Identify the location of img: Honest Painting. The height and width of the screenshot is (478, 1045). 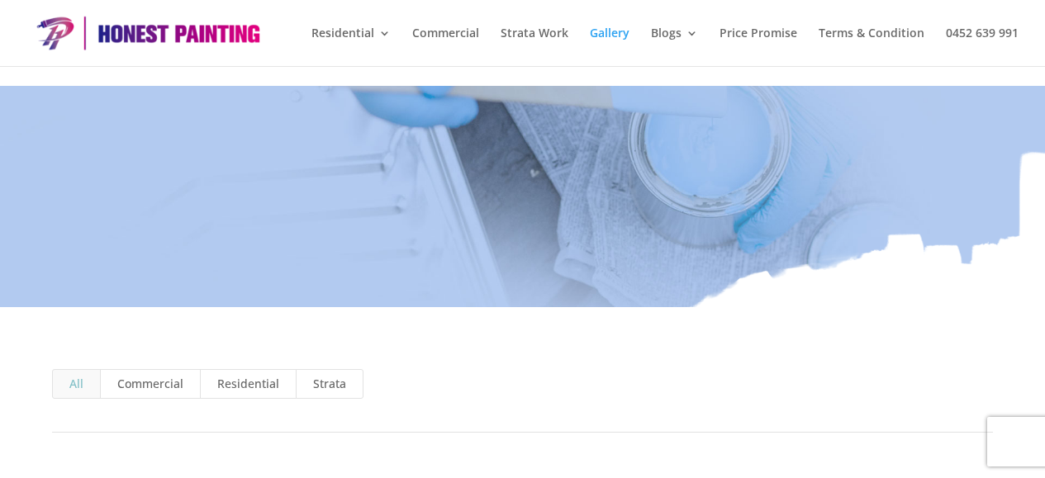
(147, 32).